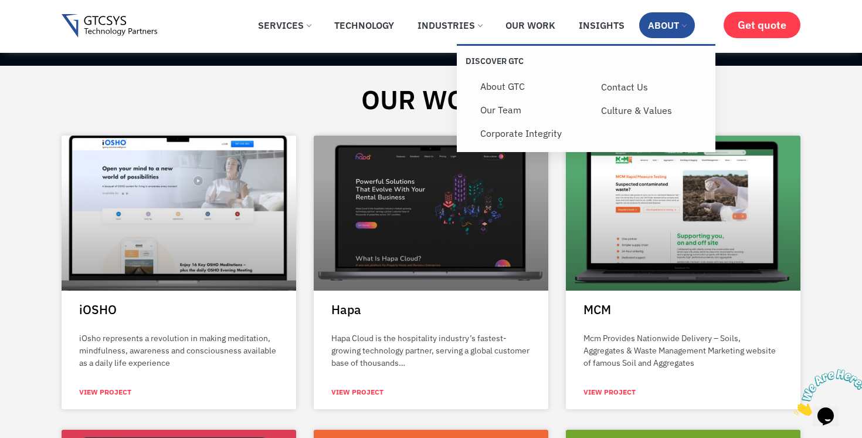 The height and width of the screenshot is (438, 862). I want to click on a: Corporate Integrity, so click(532, 133).